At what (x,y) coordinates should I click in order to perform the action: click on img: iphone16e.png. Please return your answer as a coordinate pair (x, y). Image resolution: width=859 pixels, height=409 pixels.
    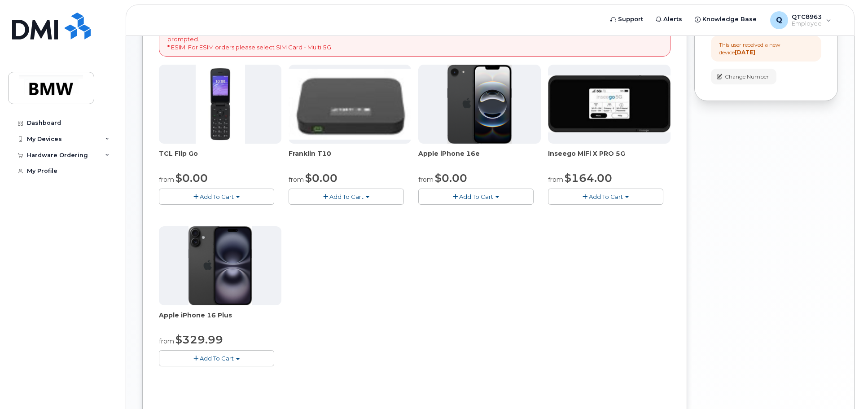
    Looking at the image, I should click on (480, 104).